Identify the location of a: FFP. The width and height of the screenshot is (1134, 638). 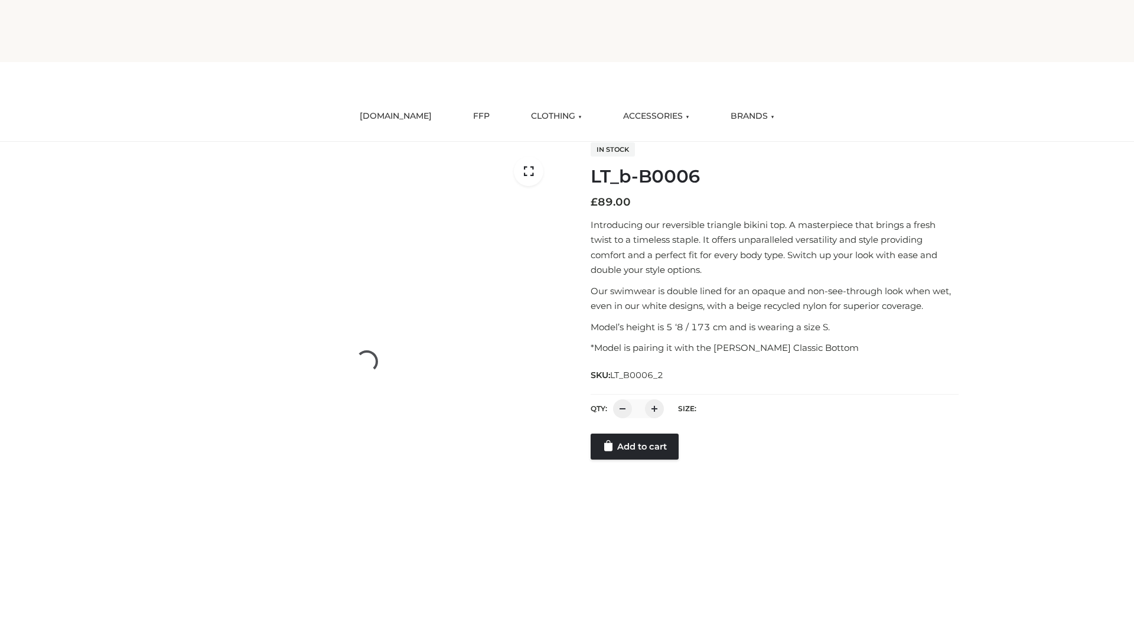
(481, 116).